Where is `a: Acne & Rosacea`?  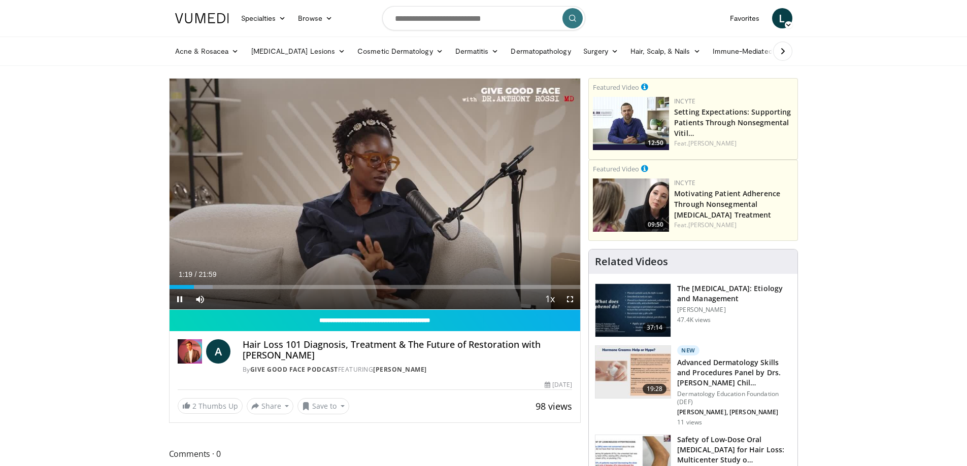
a: Acne & Rosacea is located at coordinates (207, 51).